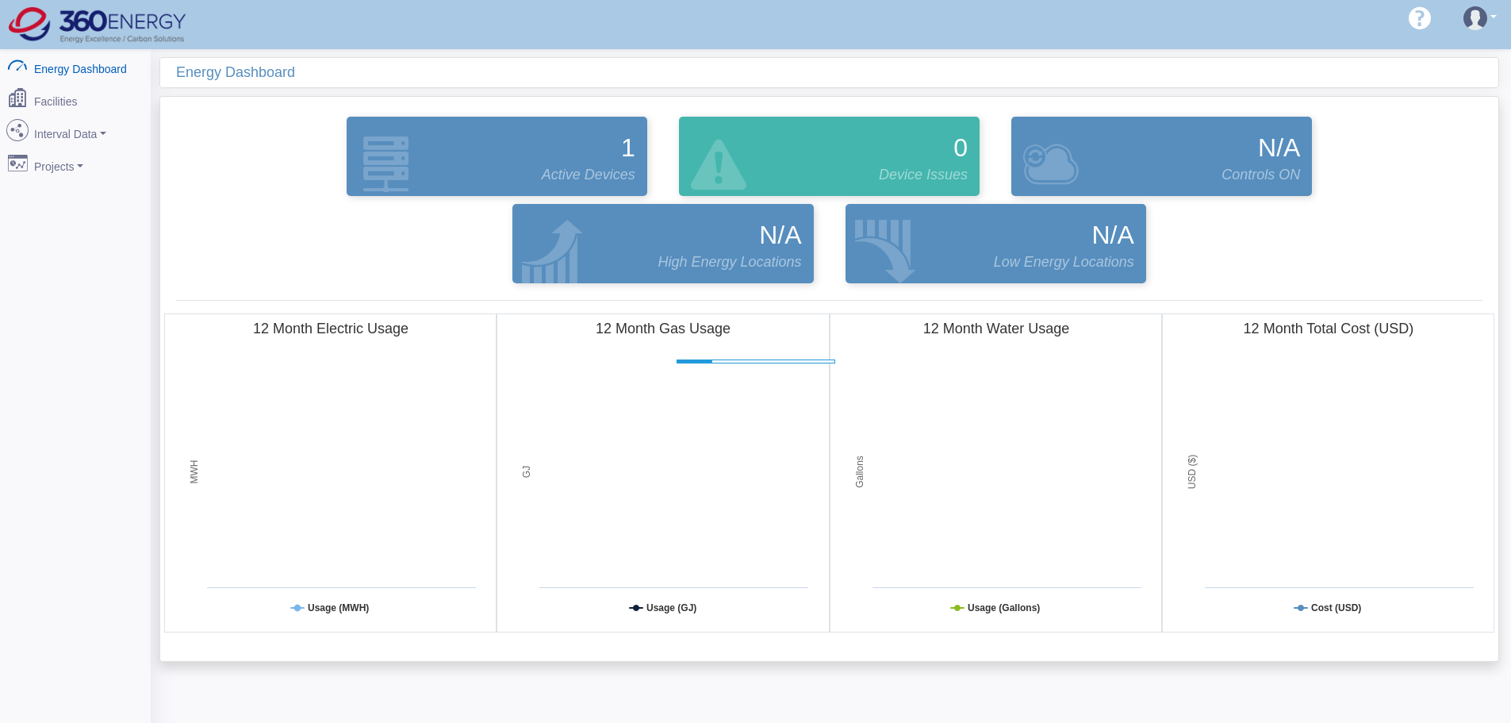  Describe the element at coordinates (837, 72) in the screenshot. I see `div: Energy Dashboard` at that location.